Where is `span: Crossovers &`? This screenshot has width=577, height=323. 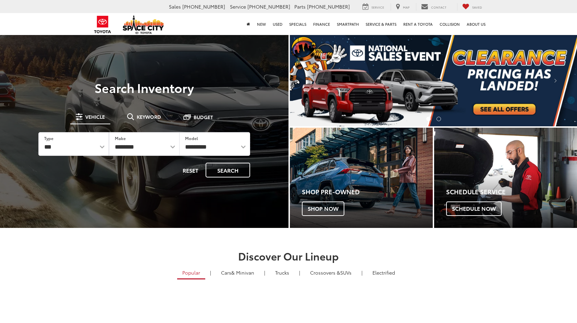
span: Crossovers & is located at coordinates (325, 272).